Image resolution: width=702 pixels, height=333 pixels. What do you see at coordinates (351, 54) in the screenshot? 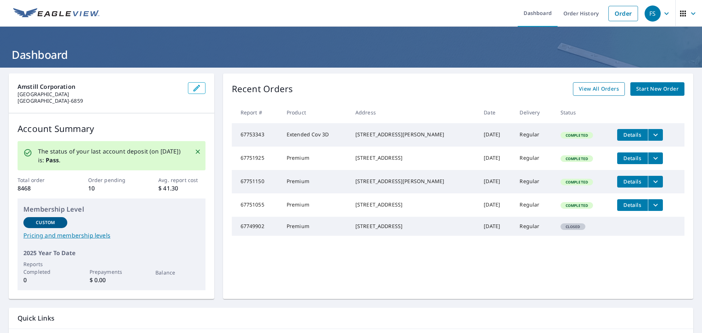
I see `h1: Dashboard` at bounding box center [351, 54].